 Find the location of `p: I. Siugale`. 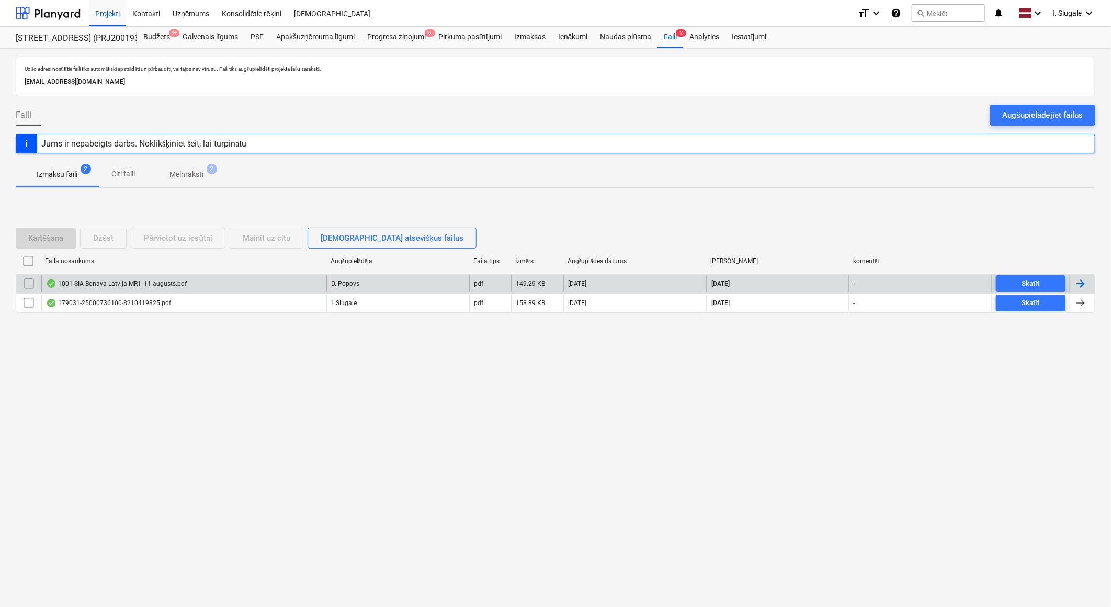

p: I. Siugale is located at coordinates (344, 303).